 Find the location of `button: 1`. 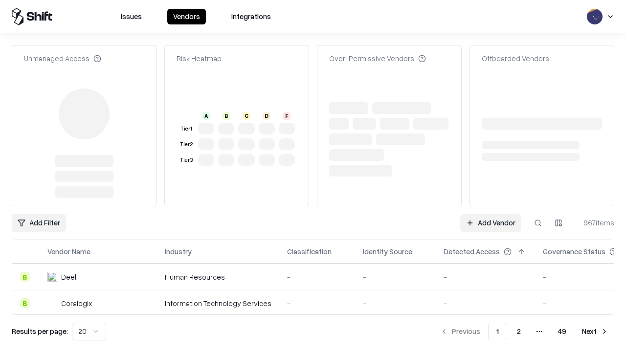

button: 1 is located at coordinates (497, 331).